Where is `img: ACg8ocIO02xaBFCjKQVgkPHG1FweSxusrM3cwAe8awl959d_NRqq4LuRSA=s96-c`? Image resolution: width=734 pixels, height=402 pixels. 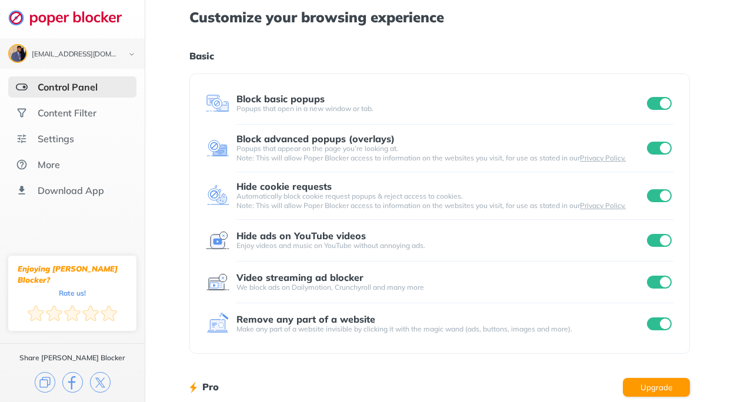
img: ACg8ocIO02xaBFCjKQVgkPHG1FweSxusrM3cwAe8awl959d_NRqq4LuRSA=s96-c is located at coordinates (18, 53).